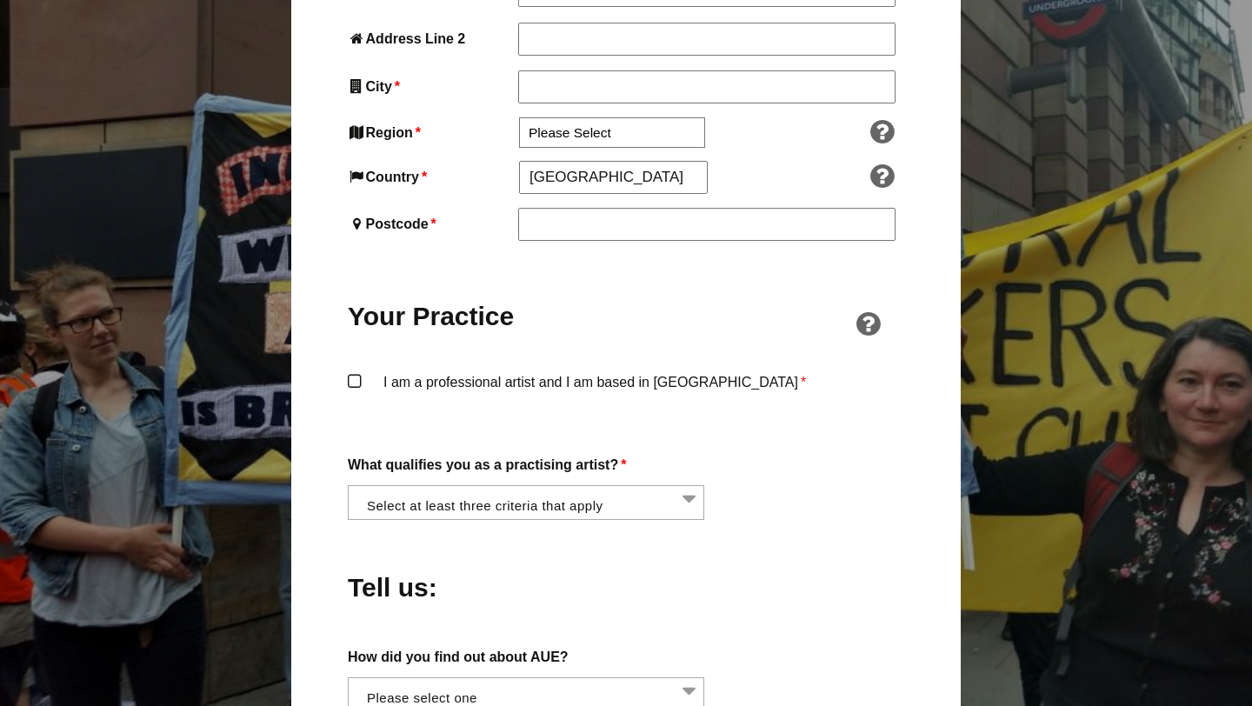 This screenshot has height=706, width=1252. I want to click on label: Country, so click(431, 176).